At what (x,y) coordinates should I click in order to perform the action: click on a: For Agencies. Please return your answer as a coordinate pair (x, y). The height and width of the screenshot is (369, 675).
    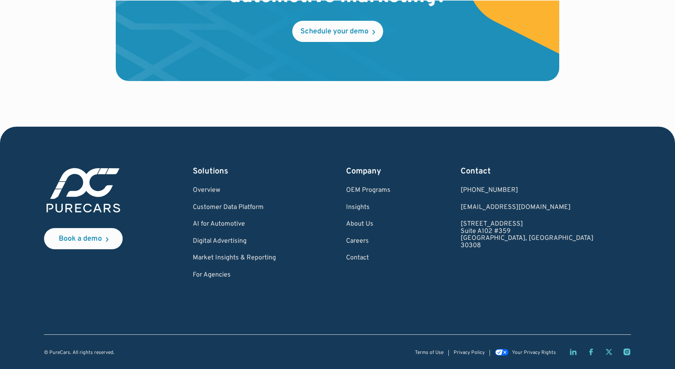
    Looking at the image, I should click on (234, 276).